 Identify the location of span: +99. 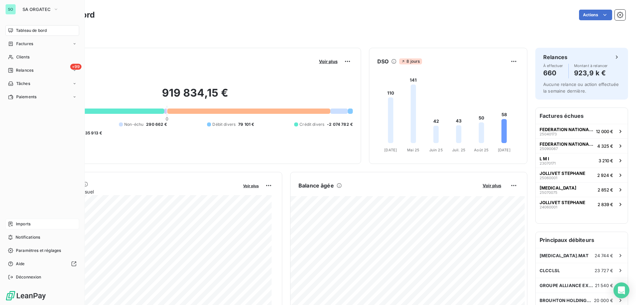
(76, 67).